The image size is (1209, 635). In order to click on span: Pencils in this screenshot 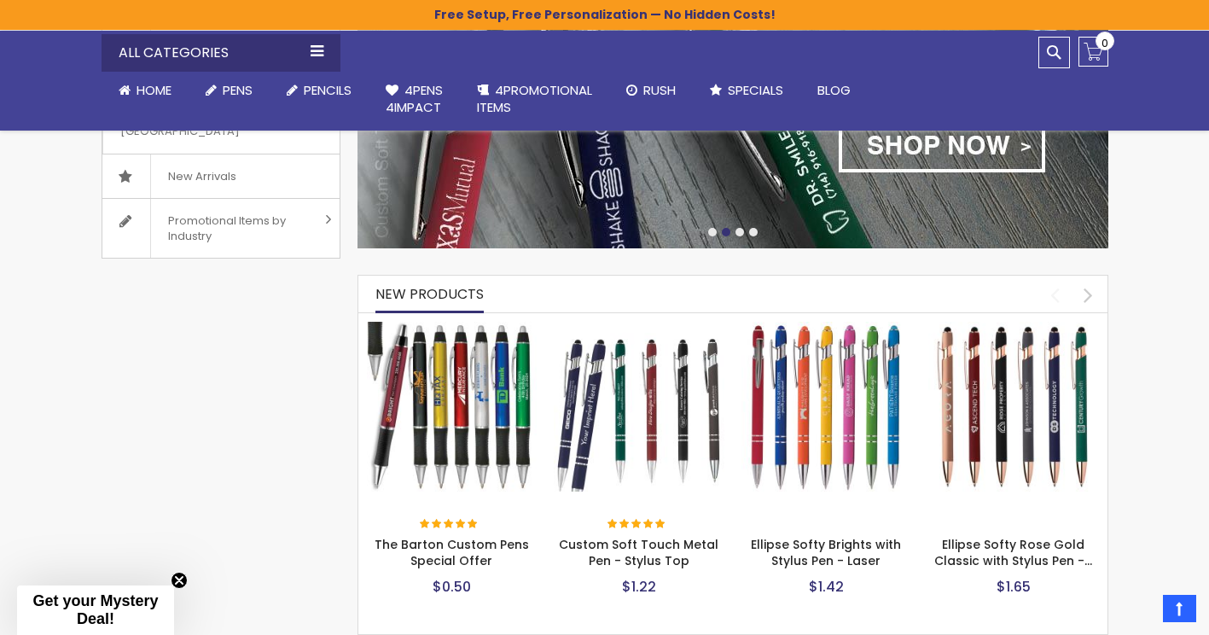, I will do `click(328, 90)`.